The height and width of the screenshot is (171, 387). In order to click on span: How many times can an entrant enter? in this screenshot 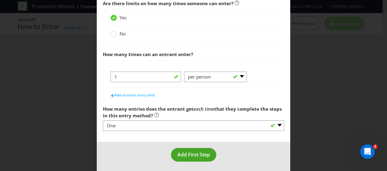, I will do `click(148, 54)`.